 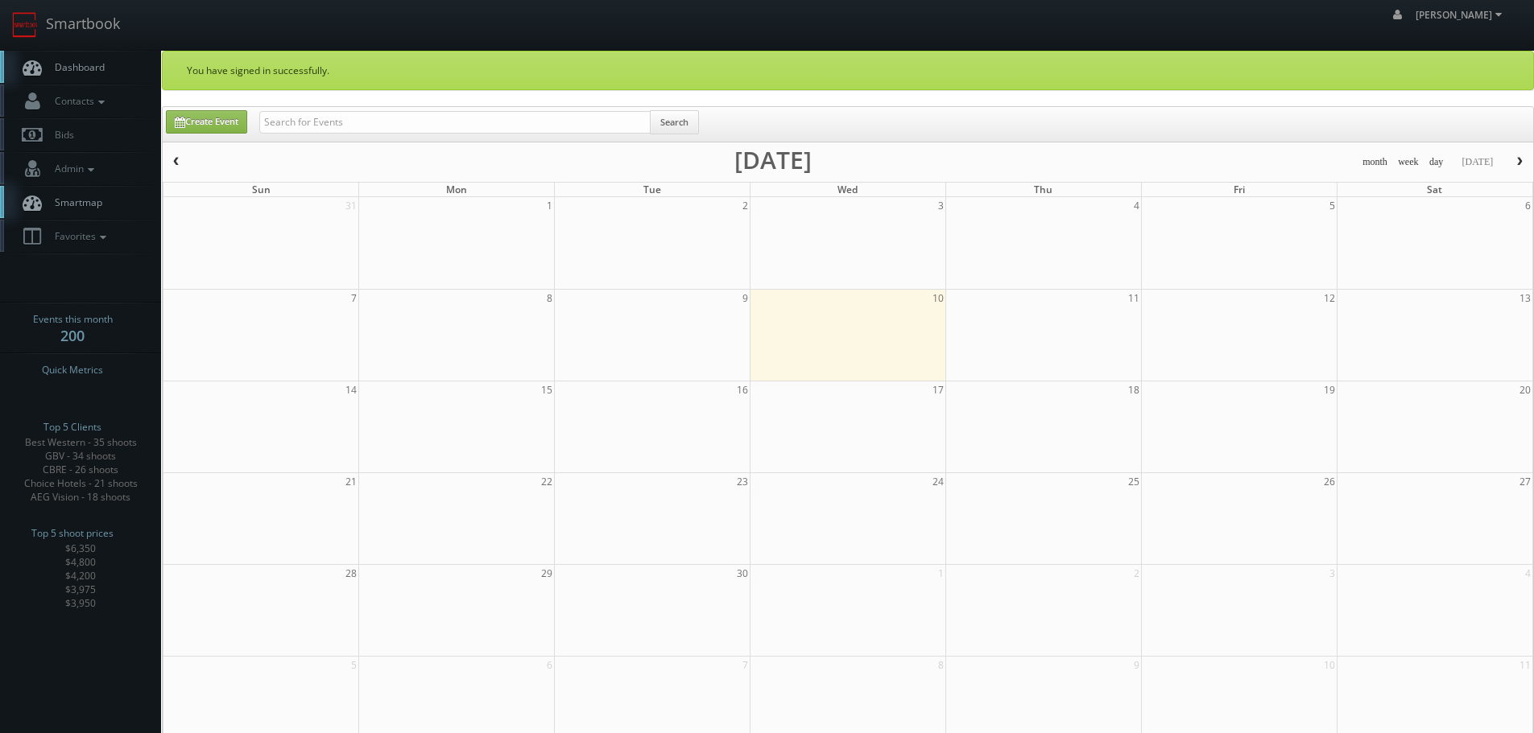 I want to click on span: 21, so click(x=351, y=481).